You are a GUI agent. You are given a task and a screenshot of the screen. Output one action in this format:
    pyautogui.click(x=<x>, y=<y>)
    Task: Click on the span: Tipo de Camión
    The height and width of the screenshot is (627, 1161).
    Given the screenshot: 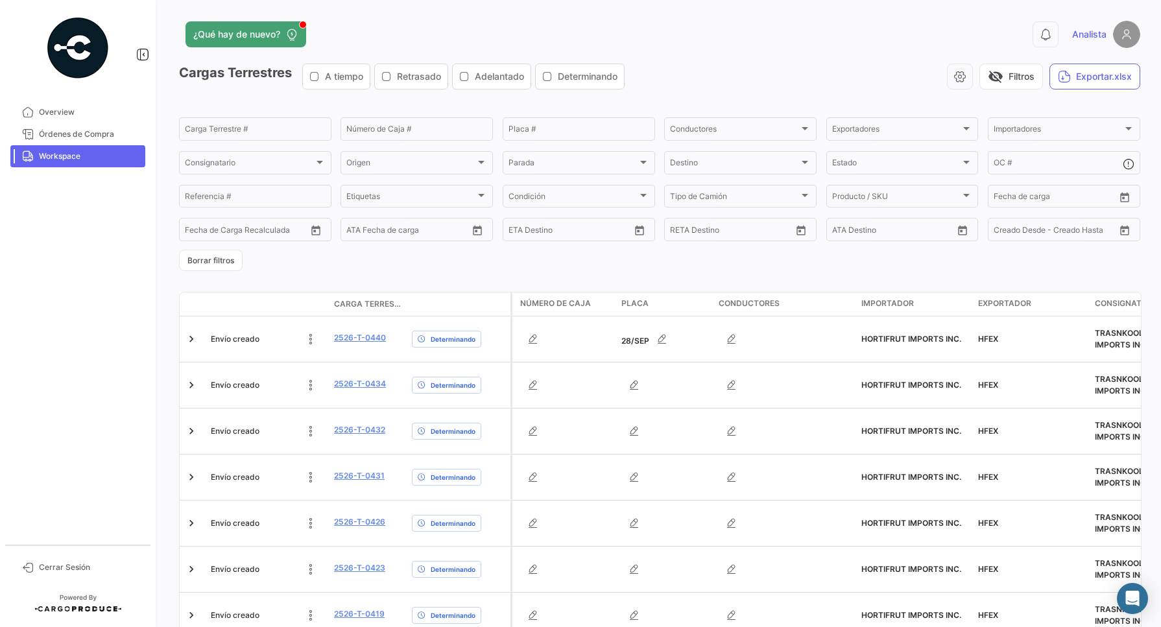 What is the action you would take?
    pyautogui.click(x=734, y=199)
    